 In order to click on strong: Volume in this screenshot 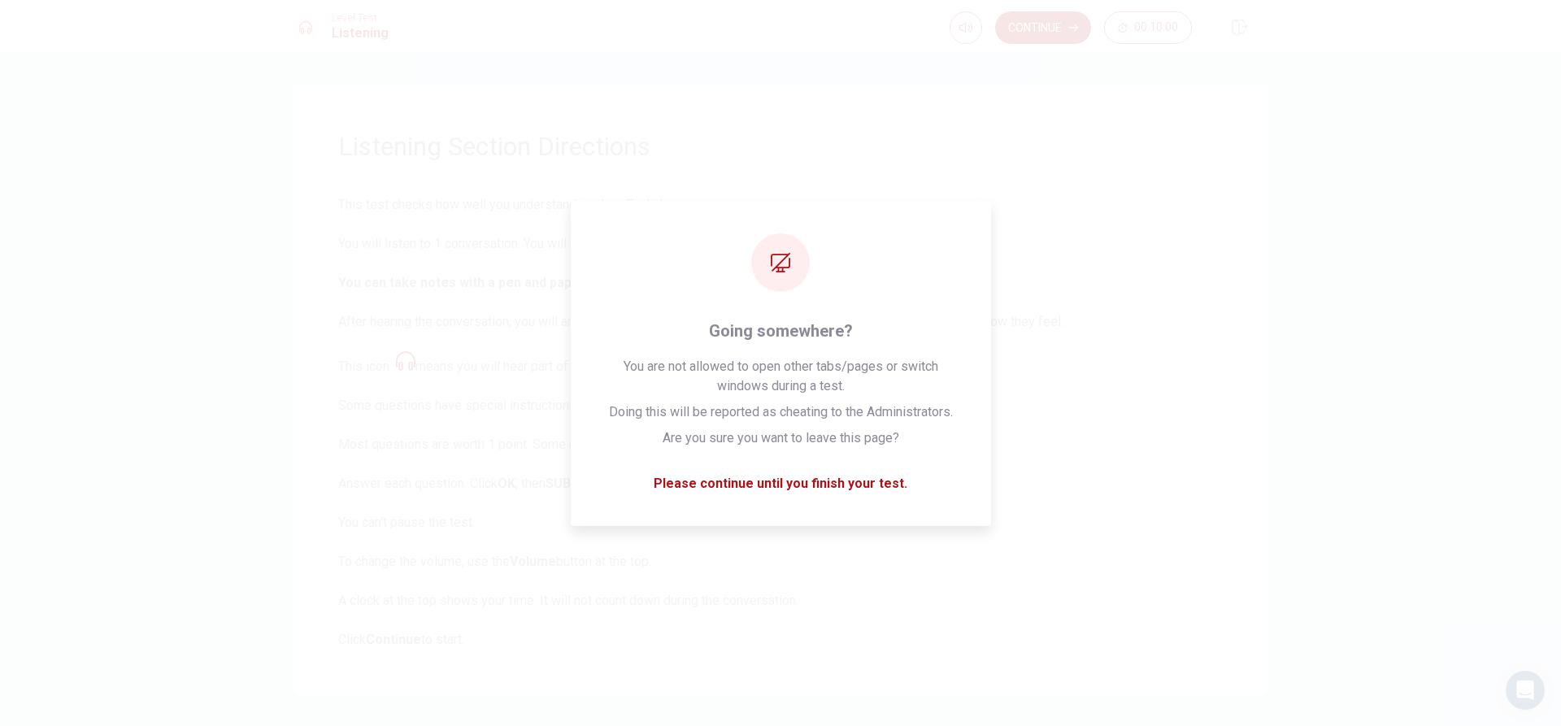, I will do `click(533, 561)`.